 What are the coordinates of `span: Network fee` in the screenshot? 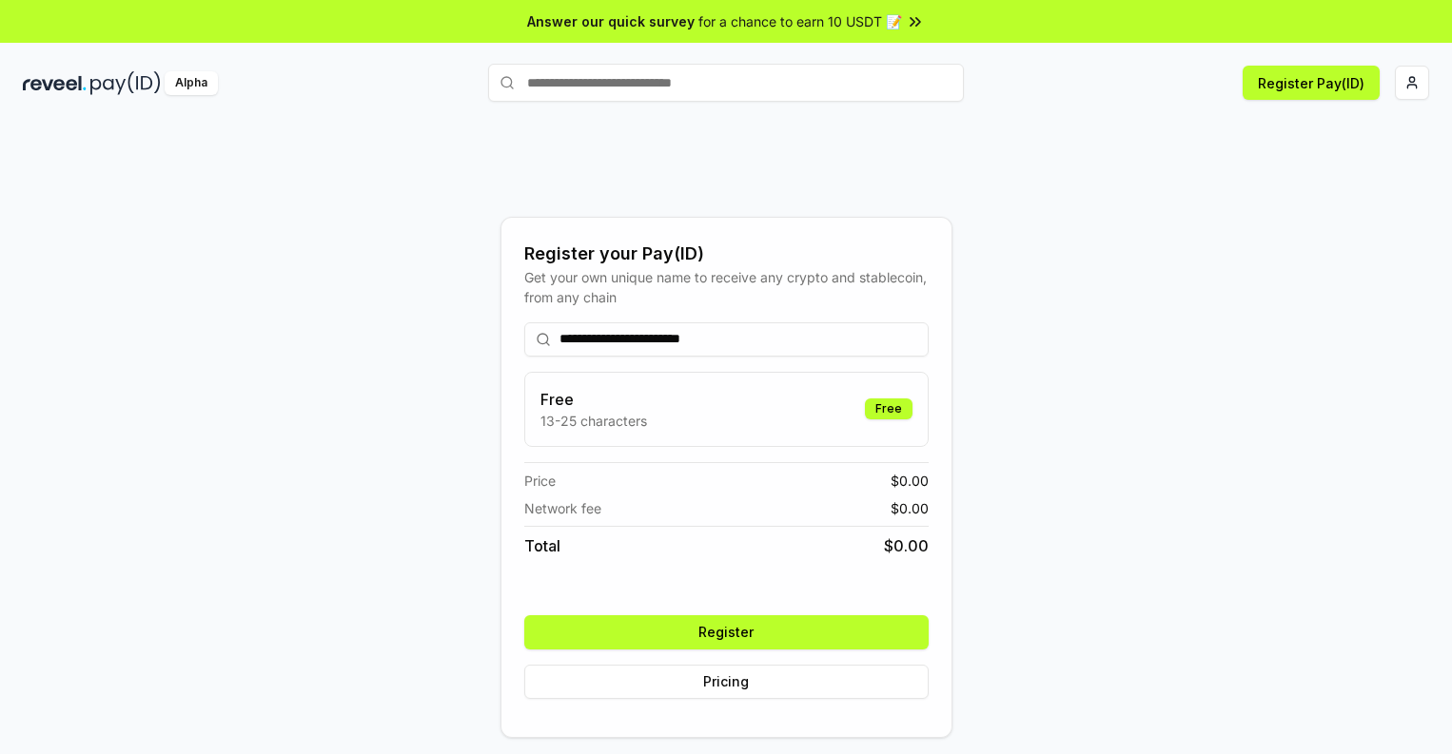 It's located at (562, 508).